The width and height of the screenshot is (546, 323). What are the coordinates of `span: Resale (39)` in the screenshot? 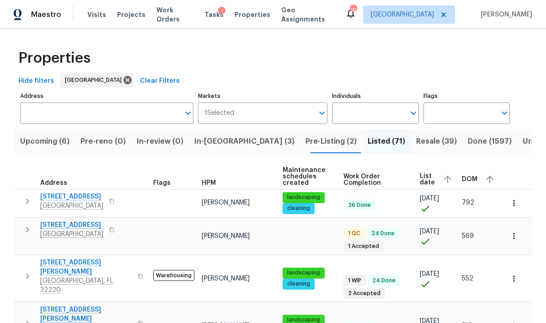 It's located at (436, 141).